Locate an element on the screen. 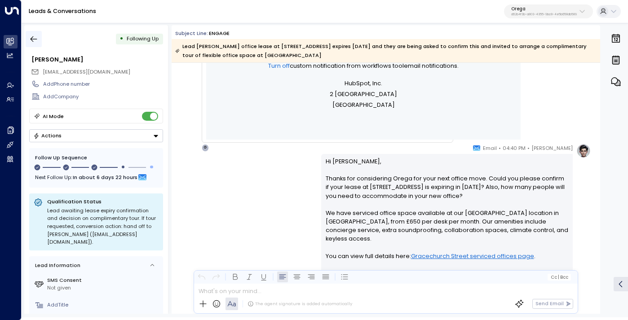  button: Oregad62b4f3b-a803-4355-9bc8-4e5b658db589 is located at coordinates (548, 12).